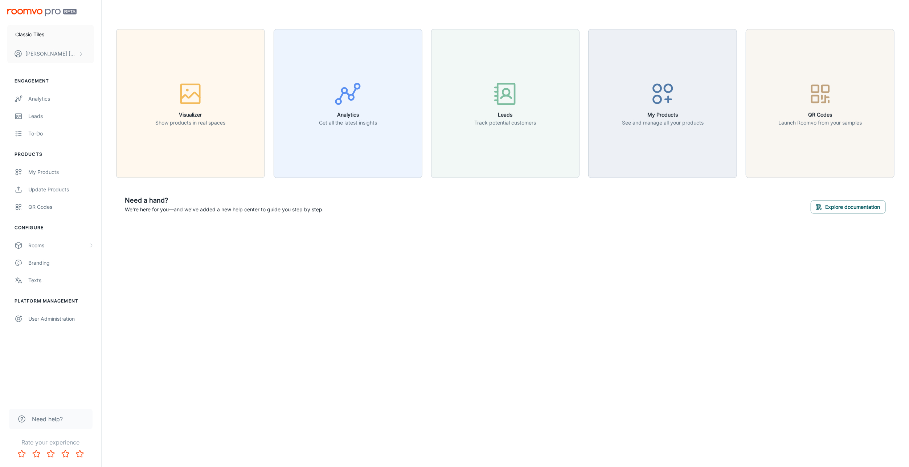 This screenshot has height=467, width=909. What do you see at coordinates (61, 99) in the screenshot?
I see `div: Analytics` at bounding box center [61, 99].